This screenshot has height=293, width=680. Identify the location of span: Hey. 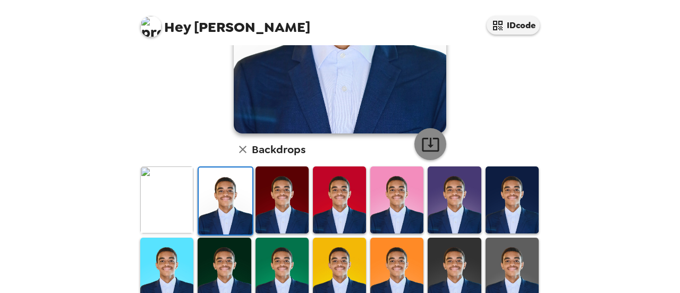
(177, 27).